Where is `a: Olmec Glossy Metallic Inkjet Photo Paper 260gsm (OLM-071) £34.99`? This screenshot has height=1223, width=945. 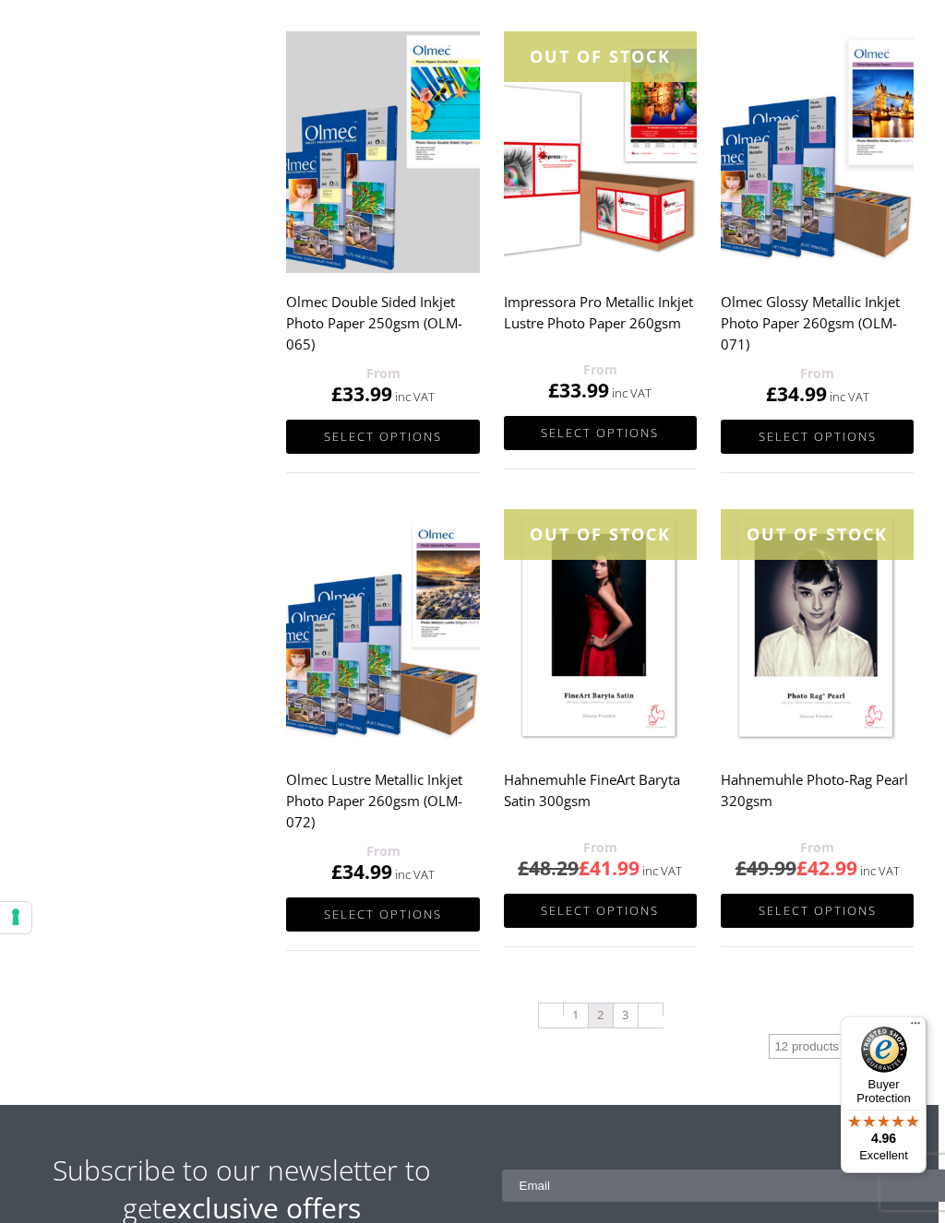
a: Olmec Glossy Metallic Inkjet Photo Paper 260gsm (OLM-071) £34.99 is located at coordinates (816, 220).